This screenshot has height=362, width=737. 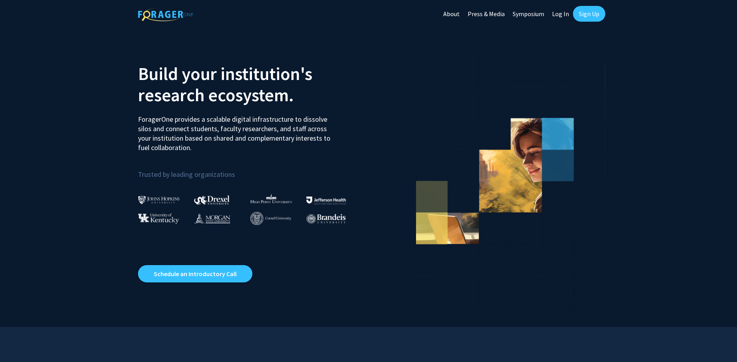 What do you see at coordinates (326, 200) in the screenshot?
I see `img: Thomas Jefferson University` at bounding box center [326, 200].